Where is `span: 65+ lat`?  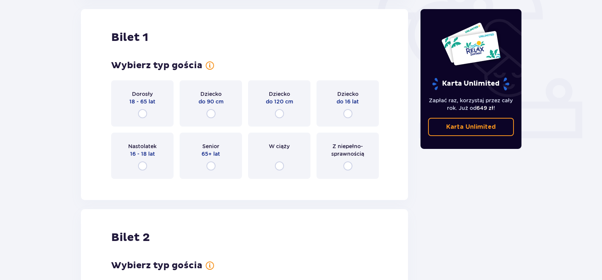
span: 65+ lat is located at coordinates (211, 154).